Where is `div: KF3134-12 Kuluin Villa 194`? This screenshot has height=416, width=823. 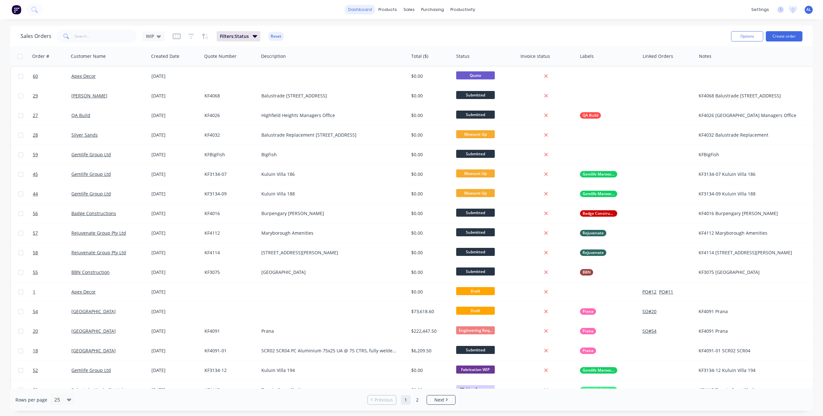 div: KF3134-12 Kuluin Villa 194 is located at coordinates (757, 370).